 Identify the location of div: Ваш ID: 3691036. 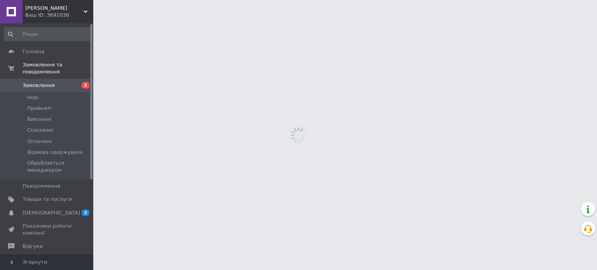
(59, 15).